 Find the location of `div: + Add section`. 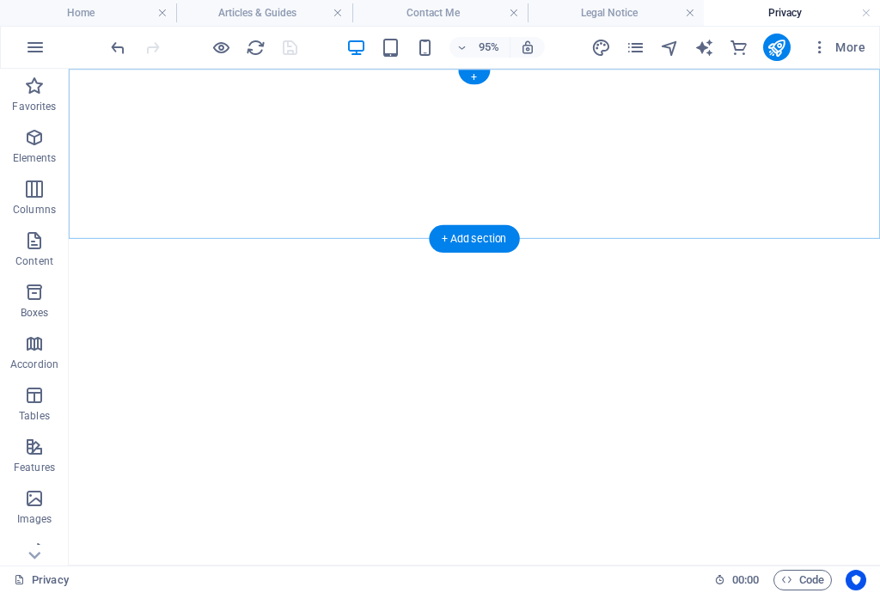

div: + Add section is located at coordinates (474, 238).